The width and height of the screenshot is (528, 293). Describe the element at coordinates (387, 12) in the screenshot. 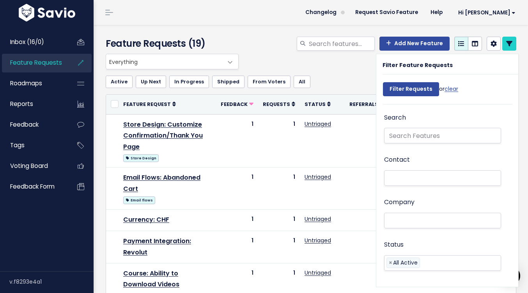

I see `a: Request Savio Feature` at that location.